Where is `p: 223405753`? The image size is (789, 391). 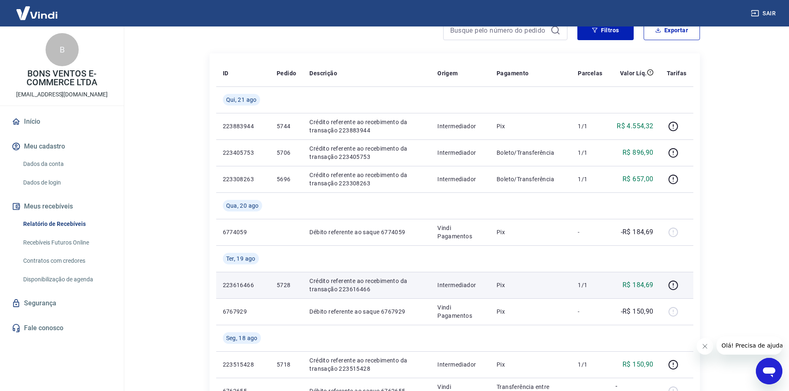 p: 223405753 is located at coordinates (243, 153).